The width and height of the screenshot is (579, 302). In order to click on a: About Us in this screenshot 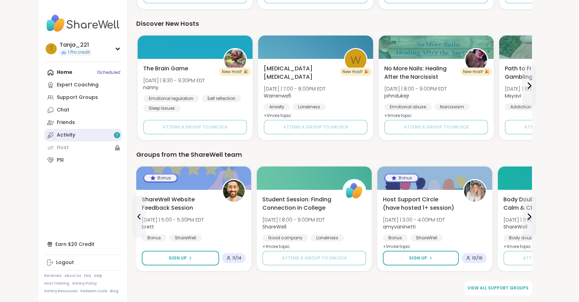, I will do `click(73, 276)`.